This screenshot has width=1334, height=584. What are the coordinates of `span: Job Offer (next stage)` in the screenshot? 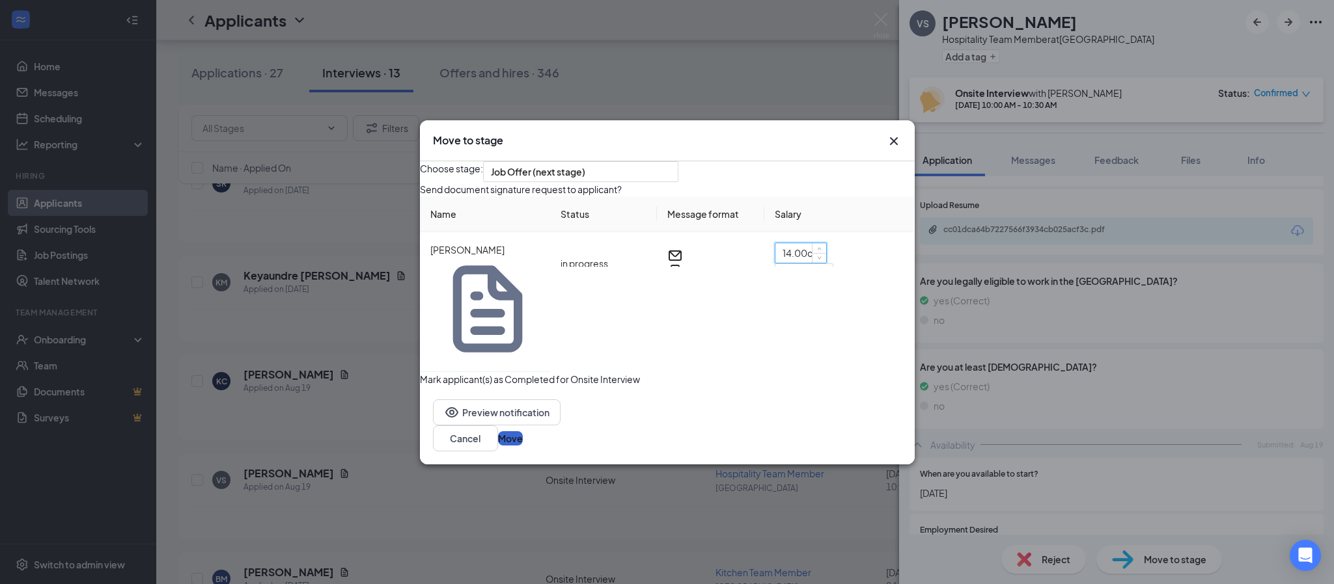 It's located at (538, 172).